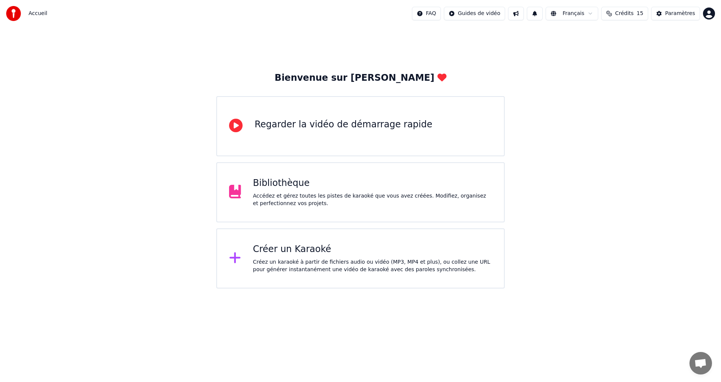 This screenshot has height=382, width=721. Describe the element at coordinates (343, 125) in the screenshot. I see `div: Regarder la vidéo de démarrage rapide` at that location.